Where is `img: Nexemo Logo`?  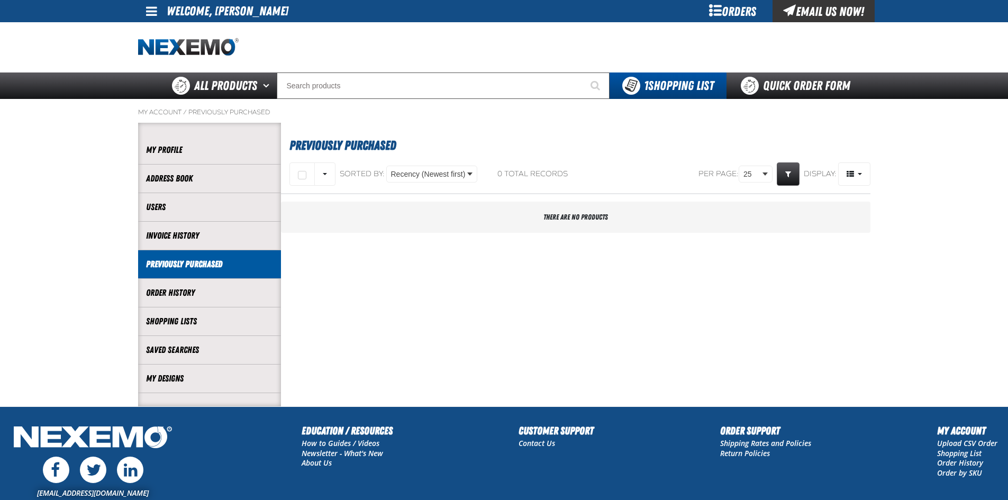 img: Nexemo Logo is located at coordinates (93, 438).